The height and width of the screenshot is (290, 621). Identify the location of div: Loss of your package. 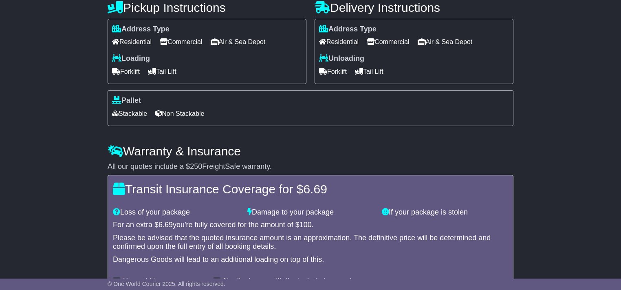
(176, 212).